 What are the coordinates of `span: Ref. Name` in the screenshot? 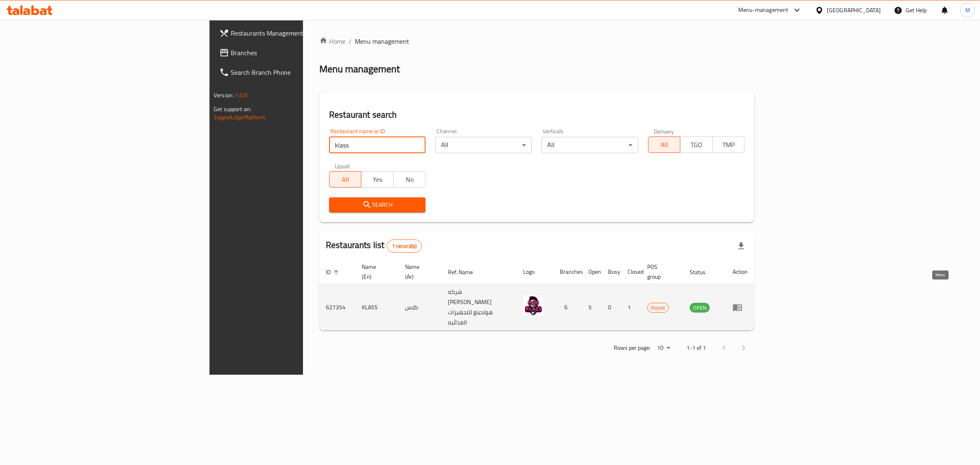 It's located at (465, 272).